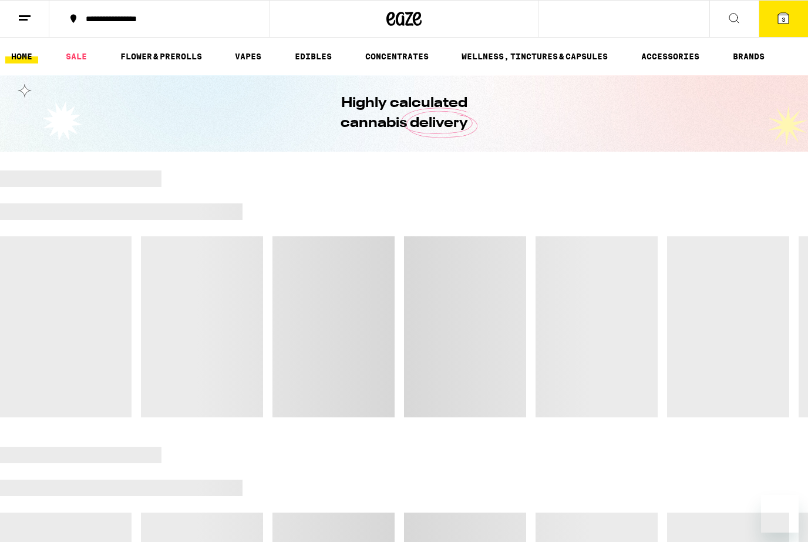 Image resolution: width=808 pixels, height=542 pixels. What do you see at coordinates (749, 56) in the screenshot?
I see `a: BRANDS` at bounding box center [749, 56].